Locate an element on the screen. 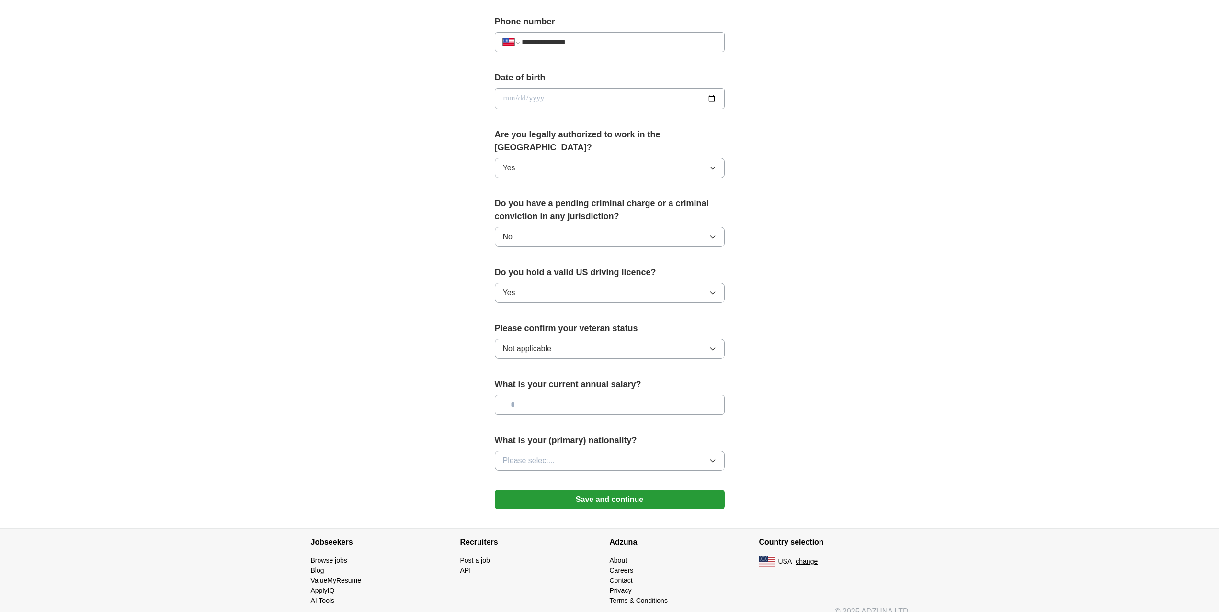 The width and height of the screenshot is (1219, 612). label: What is your (primary) nationality? is located at coordinates (610, 441).